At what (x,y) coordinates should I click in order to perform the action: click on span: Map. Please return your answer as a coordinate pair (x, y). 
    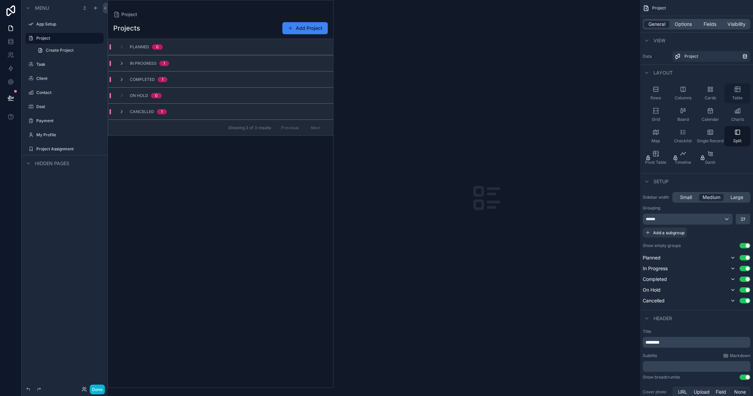
    Looking at the image, I should click on (655, 141).